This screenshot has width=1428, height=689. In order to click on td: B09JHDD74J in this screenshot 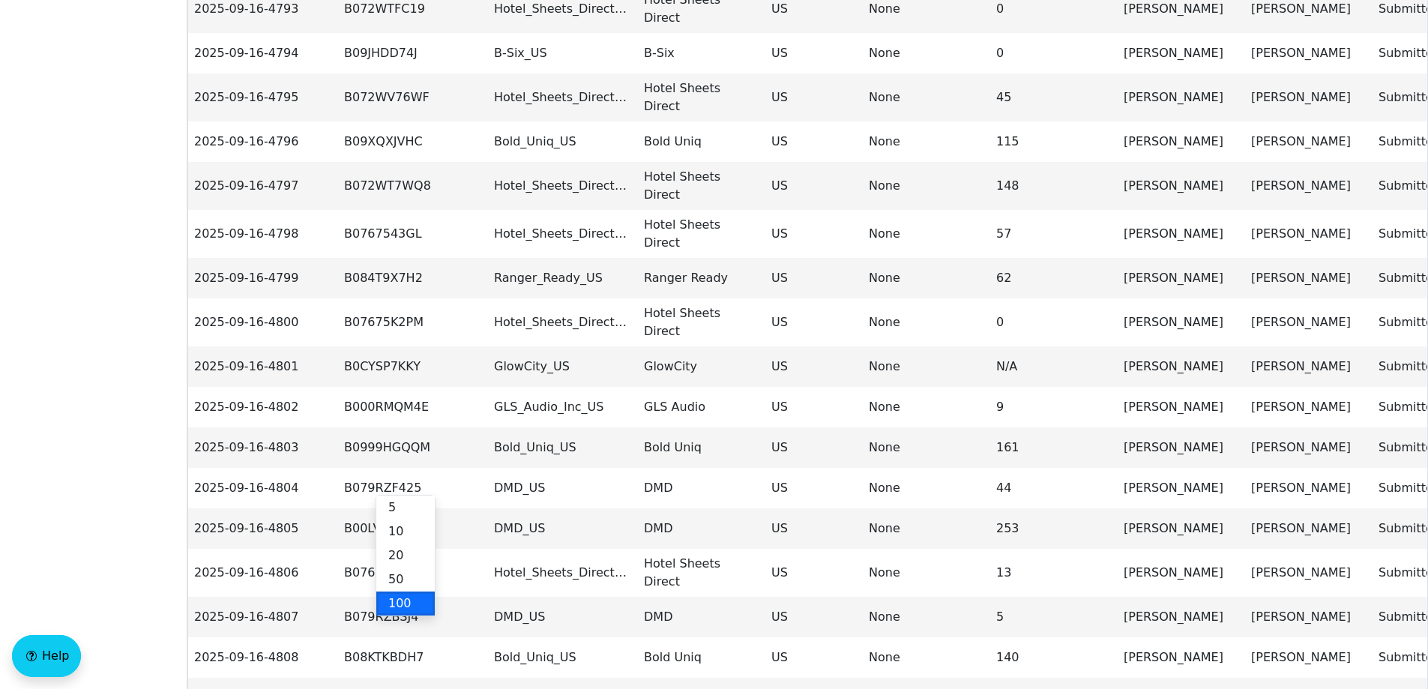, I will do `click(413, 53)`.